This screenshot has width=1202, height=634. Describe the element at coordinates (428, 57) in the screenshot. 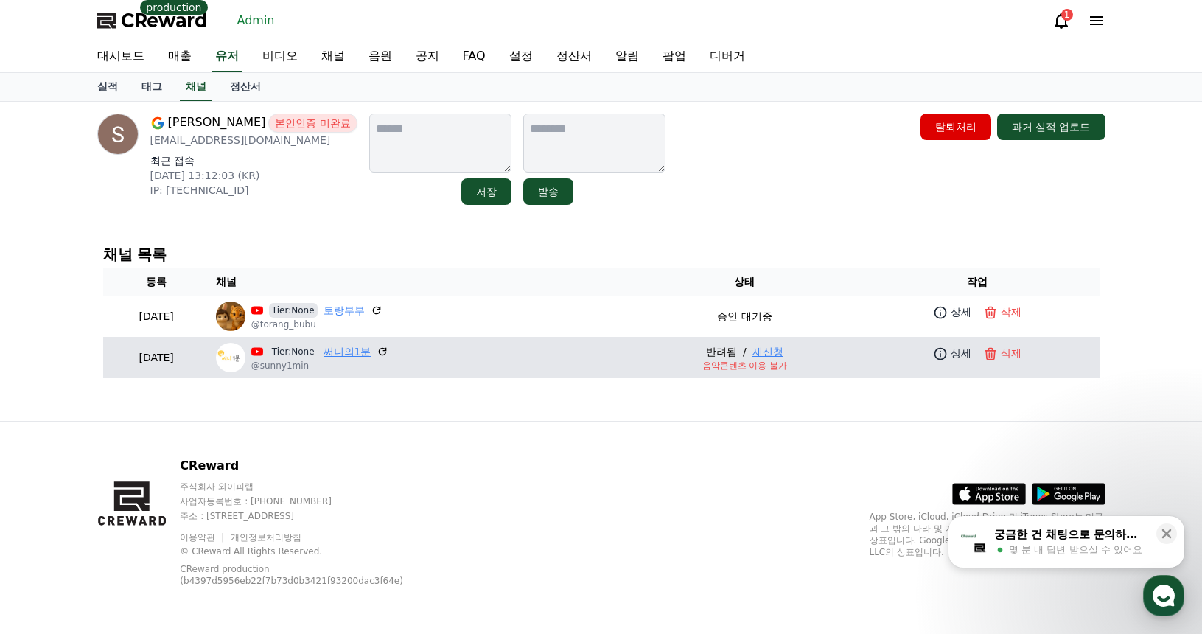

I see `a: 공지` at that location.